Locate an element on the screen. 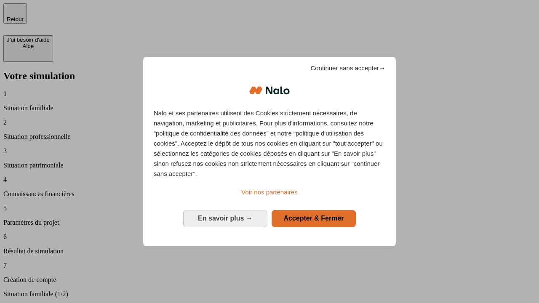 Image resolution: width=539 pixels, height=303 pixels. button: Accepter & Fermer: Accepter notre traitement des données et fermer is located at coordinates (314, 218).